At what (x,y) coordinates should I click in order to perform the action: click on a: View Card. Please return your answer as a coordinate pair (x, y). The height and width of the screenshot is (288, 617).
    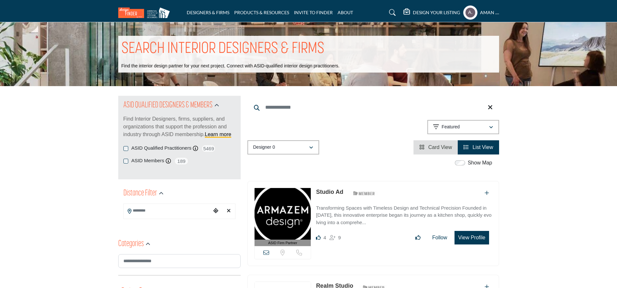
    Looking at the image, I should click on (435, 147).